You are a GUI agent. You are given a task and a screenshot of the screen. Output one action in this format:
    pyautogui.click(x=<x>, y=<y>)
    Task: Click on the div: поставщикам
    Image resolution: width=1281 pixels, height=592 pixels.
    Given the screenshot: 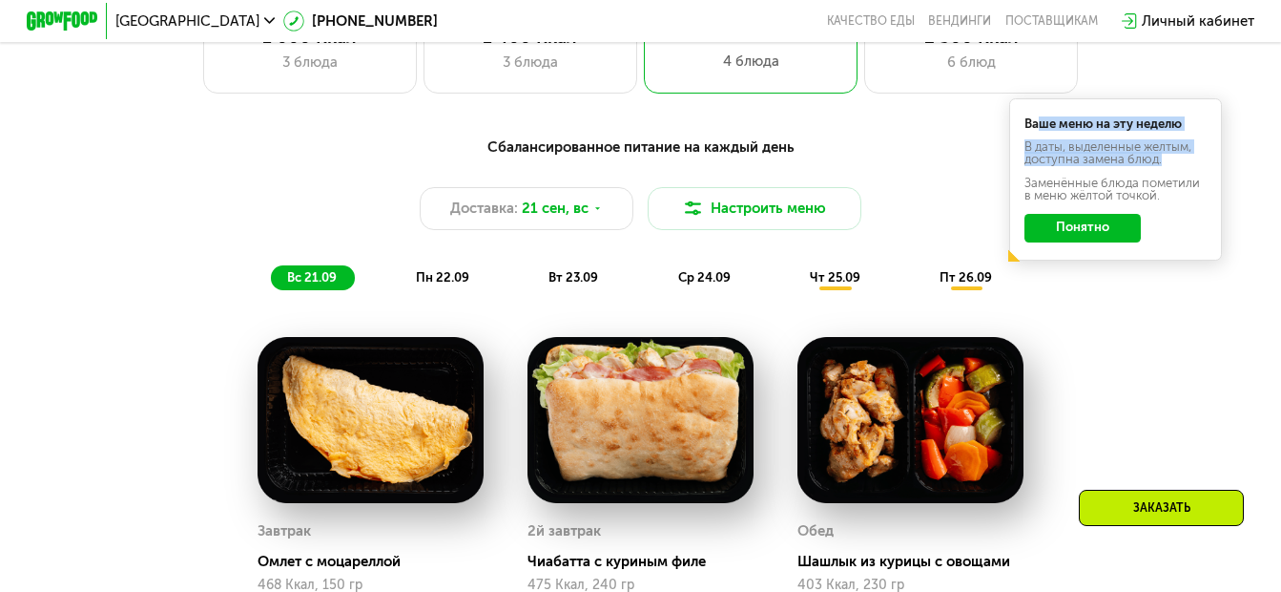 What is the action you would take?
    pyautogui.click(x=1051, y=21)
    